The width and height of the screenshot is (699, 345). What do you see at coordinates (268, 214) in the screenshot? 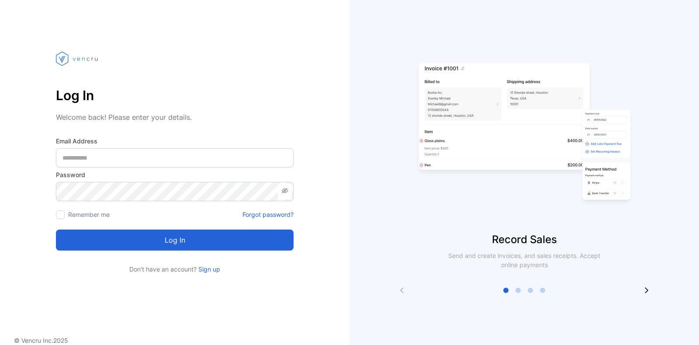
I see `a: Forgot password?` at bounding box center [268, 214].